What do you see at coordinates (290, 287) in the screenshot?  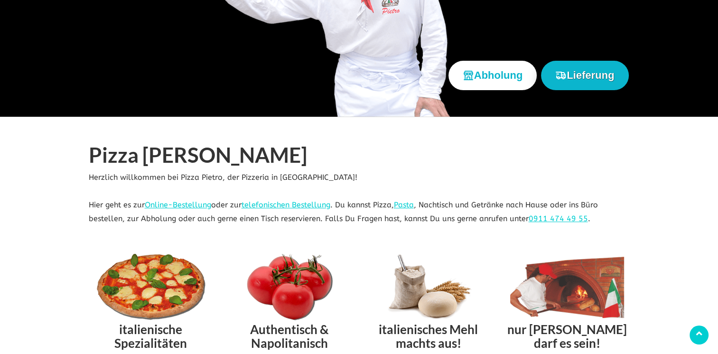 I see `img: Tomaten` at bounding box center [290, 287].